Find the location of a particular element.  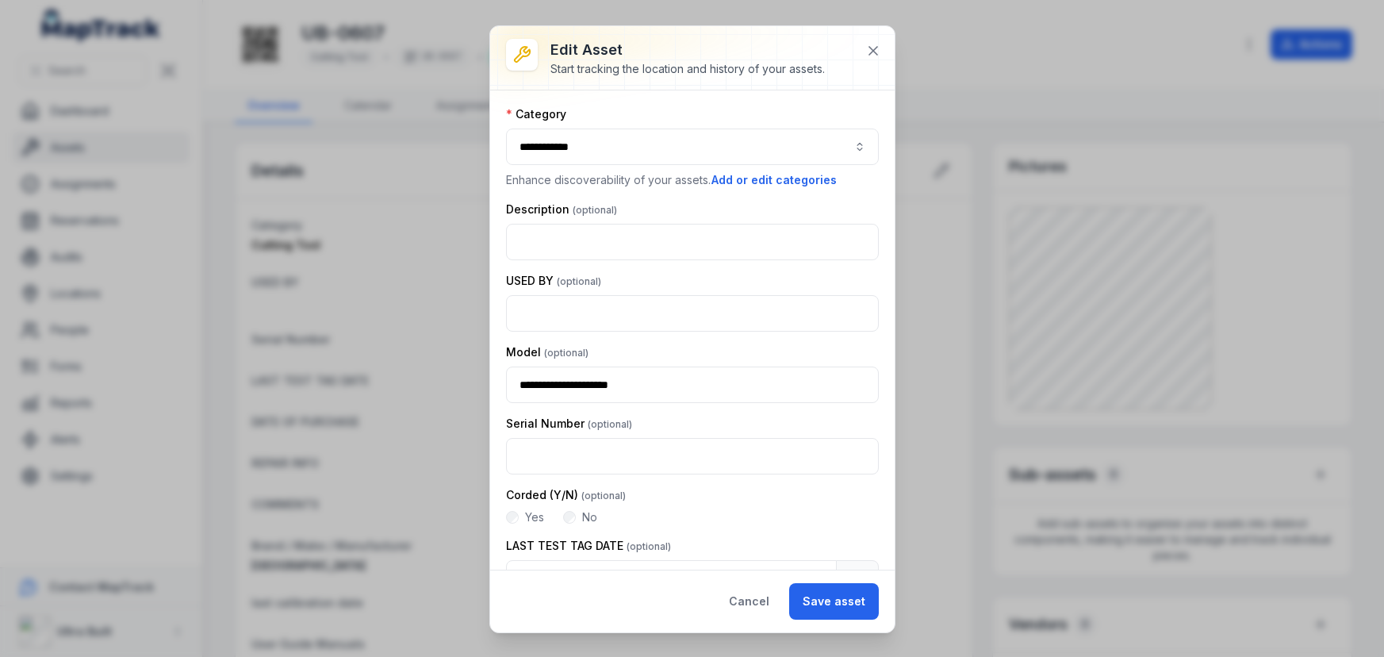

p: Enhance discoverability of your assets. is located at coordinates (692, 180).